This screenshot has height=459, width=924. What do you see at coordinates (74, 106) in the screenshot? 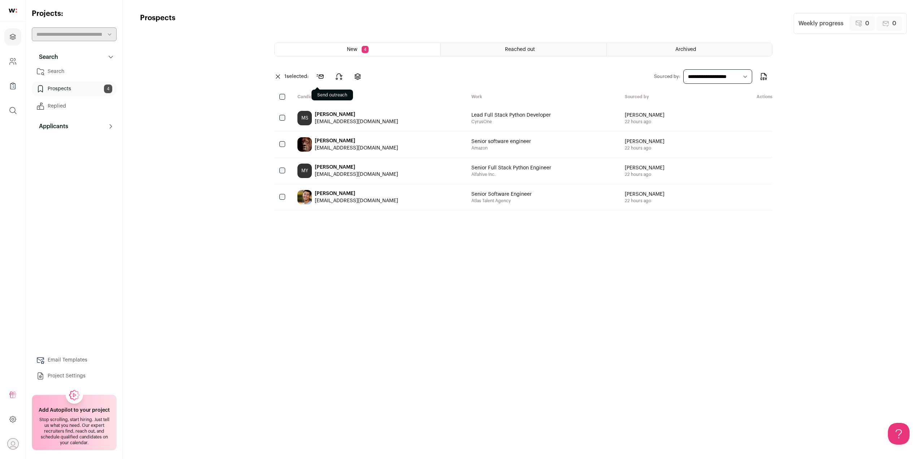
I see `a: Replied` at bounding box center [74, 106].